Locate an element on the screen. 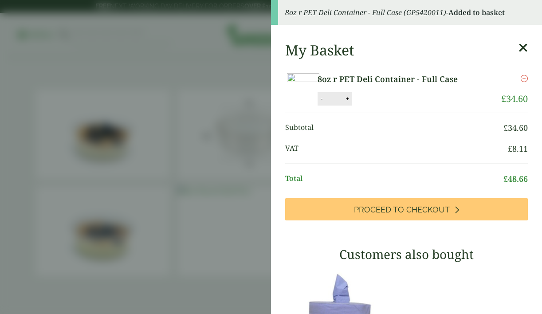 This screenshot has width=542, height=314. strong: Added to basket is located at coordinates (477, 12).